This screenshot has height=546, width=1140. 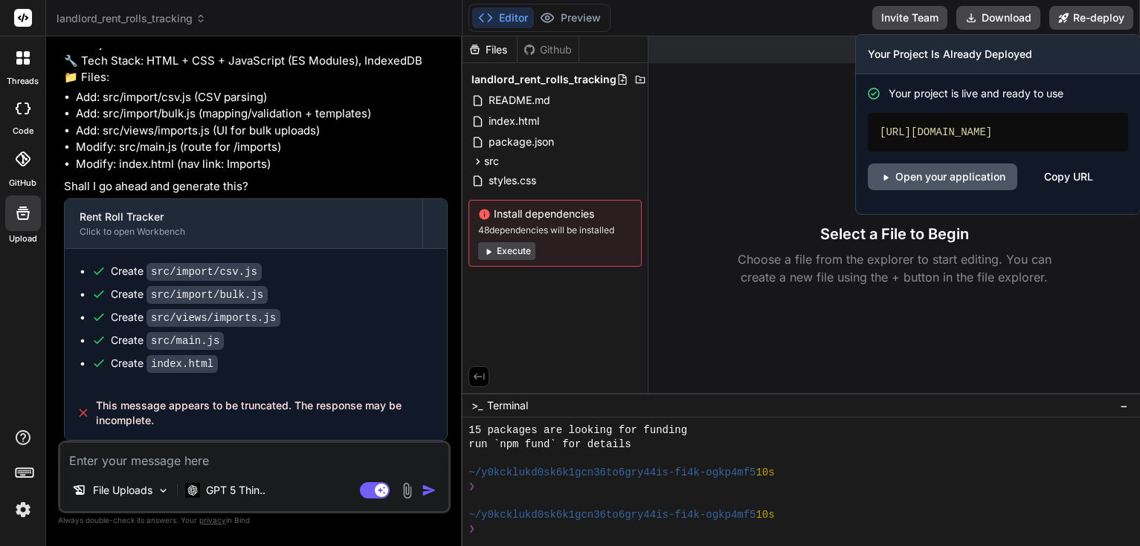 I want to click on h3: Your Project Is Already Deployed, so click(x=998, y=54).